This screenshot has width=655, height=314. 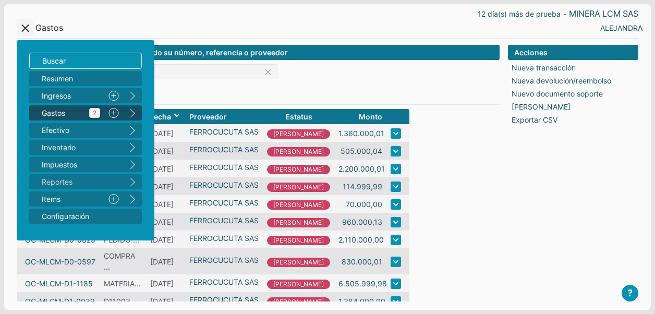 I want to click on a: 6.505.999,98, so click(x=362, y=283).